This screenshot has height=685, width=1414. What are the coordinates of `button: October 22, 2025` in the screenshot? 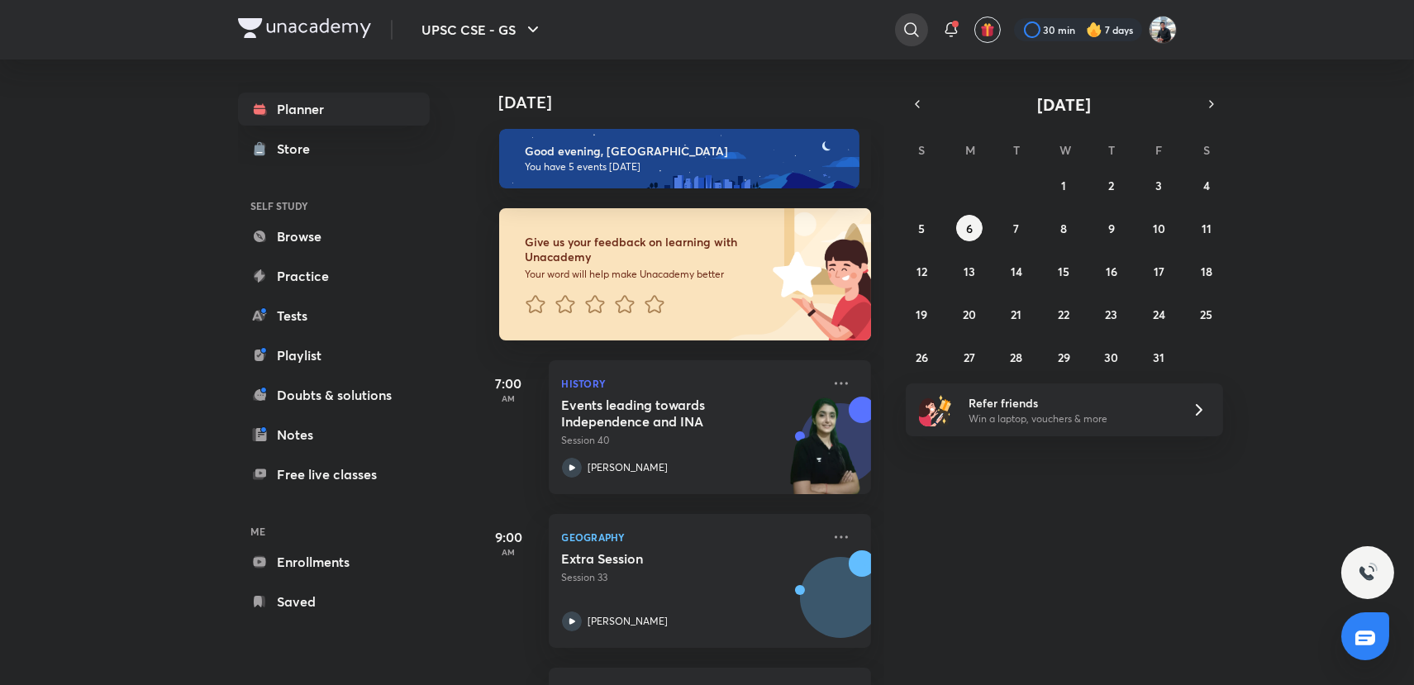 It's located at (1064, 314).